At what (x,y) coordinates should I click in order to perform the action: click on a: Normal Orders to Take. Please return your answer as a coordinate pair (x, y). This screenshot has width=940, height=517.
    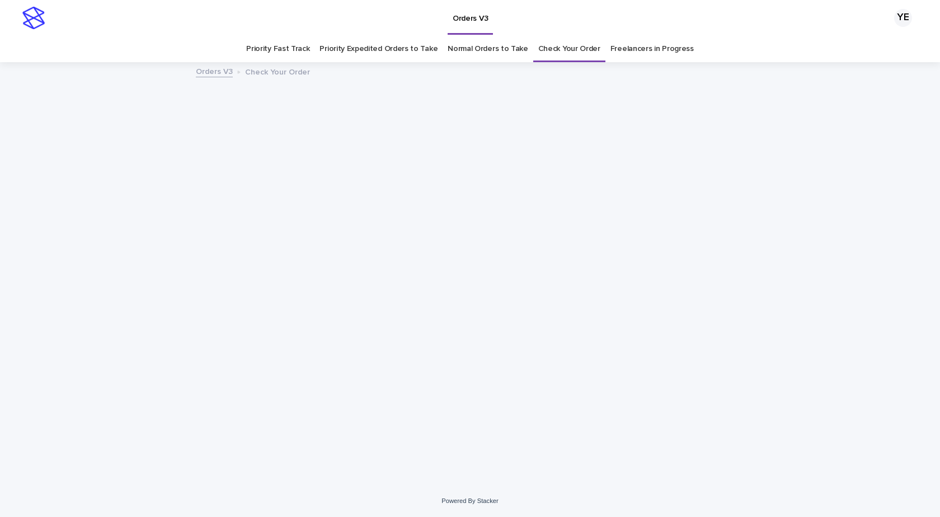
    Looking at the image, I should click on (488, 49).